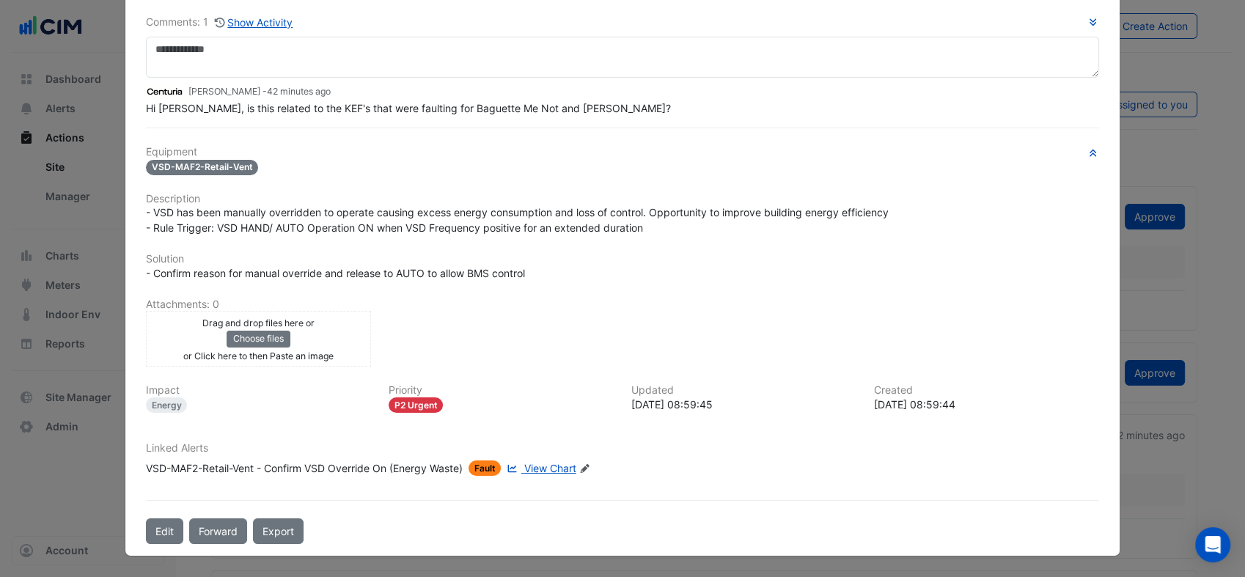 This screenshot has width=1245, height=577. What do you see at coordinates (258, 323) in the screenshot?
I see `small: Drag and drop files here or` at bounding box center [258, 323].